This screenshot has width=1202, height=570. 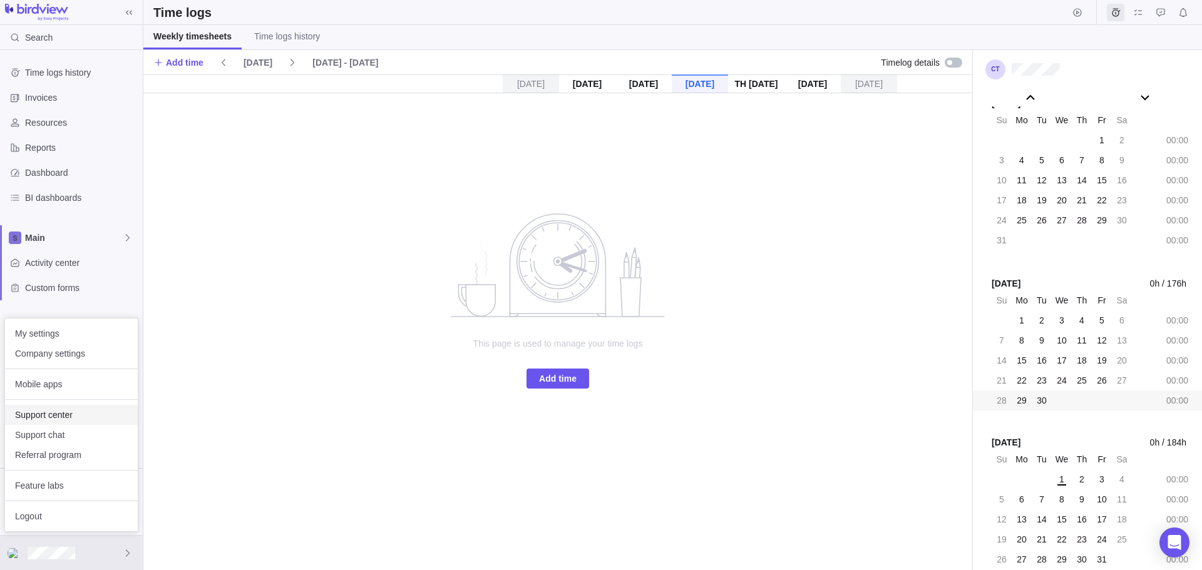 I want to click on a: Support center, so click(x=71, y=415).